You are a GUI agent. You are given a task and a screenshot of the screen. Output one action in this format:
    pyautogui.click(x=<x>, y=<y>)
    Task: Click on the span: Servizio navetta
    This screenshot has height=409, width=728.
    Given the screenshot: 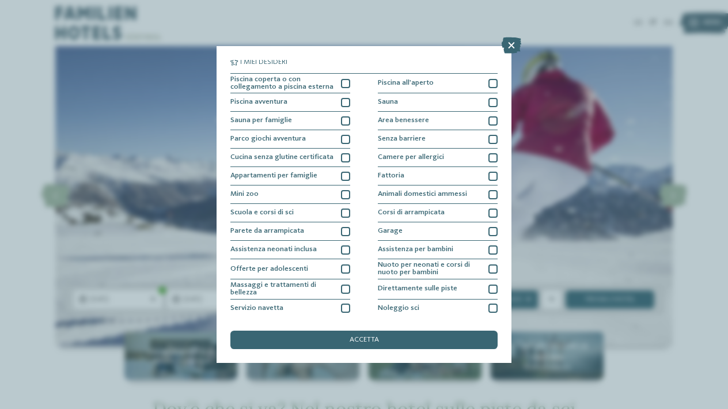 What is the action you would take?
    pyautogui.click(x=257, y=308)
    